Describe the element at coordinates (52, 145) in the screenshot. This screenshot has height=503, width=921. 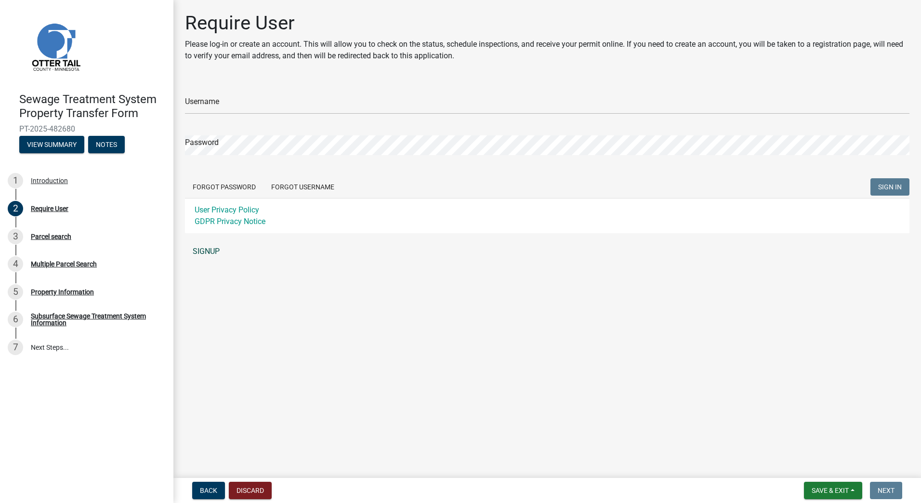
I see `wm-modal-confirm: Summary` at that location.